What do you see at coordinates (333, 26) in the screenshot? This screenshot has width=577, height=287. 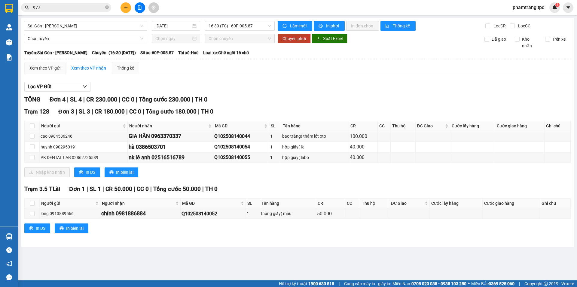 I see `span: In phơi` at bounding box center [333, 26].